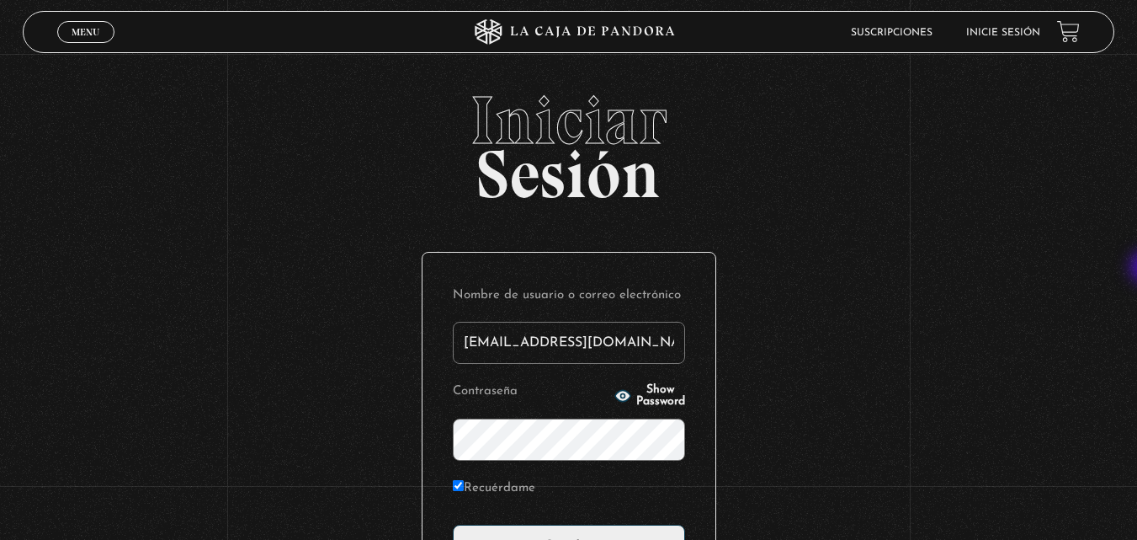  What do you see at coordinates (1003, 33) in the screenshot?
I see `a: Inicie sesión` at bounding box center [1003, 33].